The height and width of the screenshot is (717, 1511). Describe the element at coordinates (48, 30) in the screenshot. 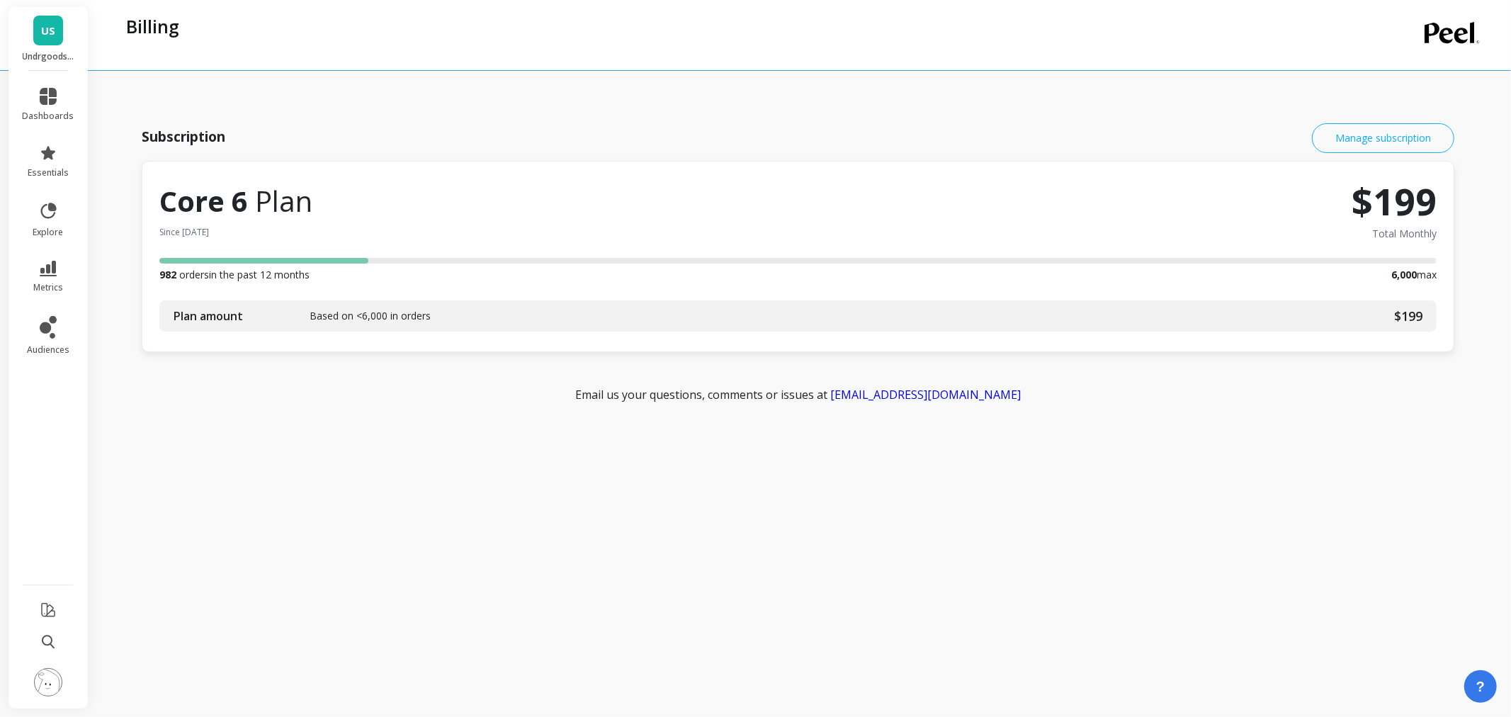

I see `span: US` at that location.